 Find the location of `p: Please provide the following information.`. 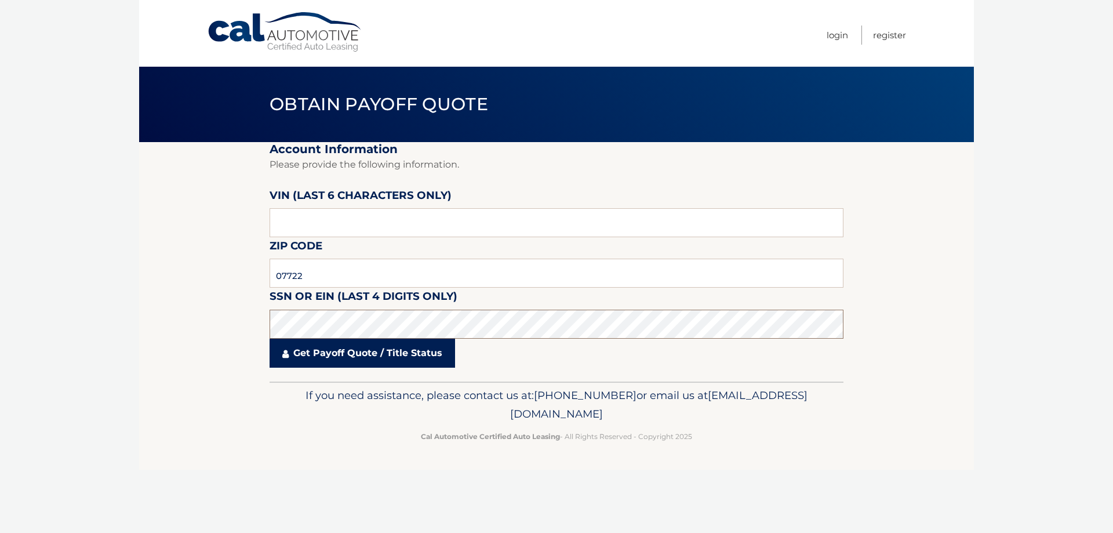

p: Please provide the following information. is located at coordinates (557, 165).